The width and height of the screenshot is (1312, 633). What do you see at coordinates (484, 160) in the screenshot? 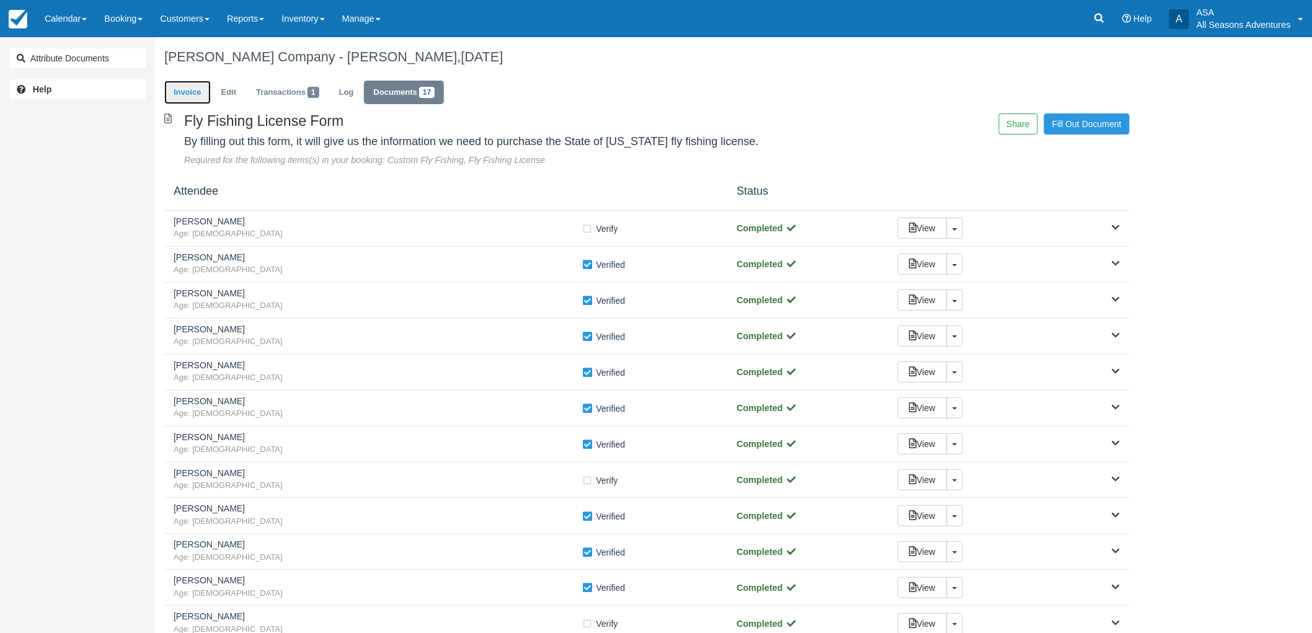
I see `div: Required for the following items(s) in your booking: Custom Fly Fishing, Fly Fishing License` at bounding box center [484, 160].